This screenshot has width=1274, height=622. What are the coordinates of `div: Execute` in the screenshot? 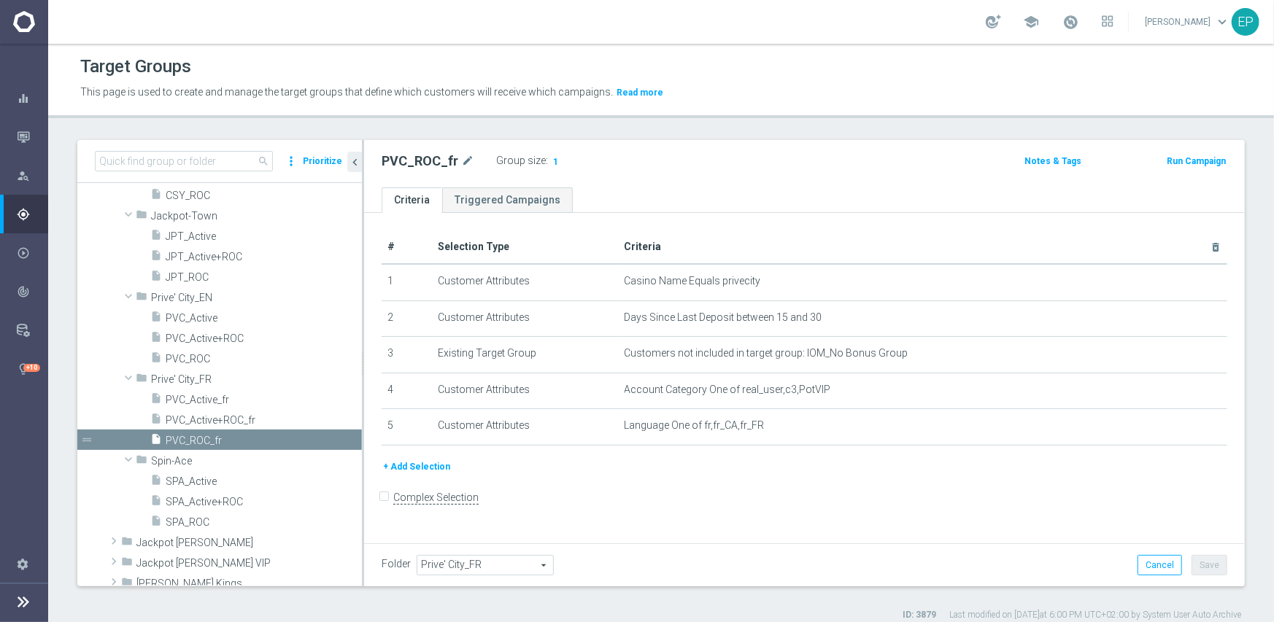 It's located at (32, 253).